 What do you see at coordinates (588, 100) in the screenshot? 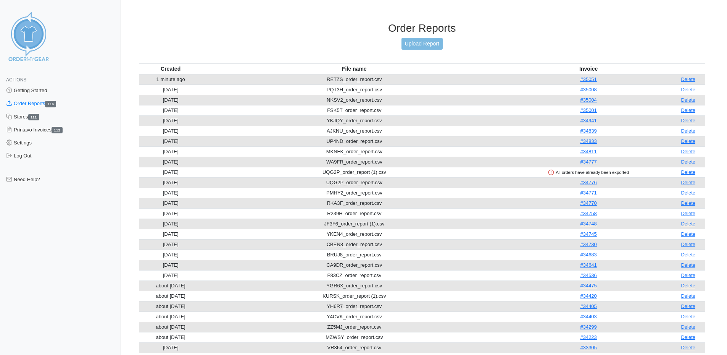
I see `a: #35004` at bounding box center [588, 100].